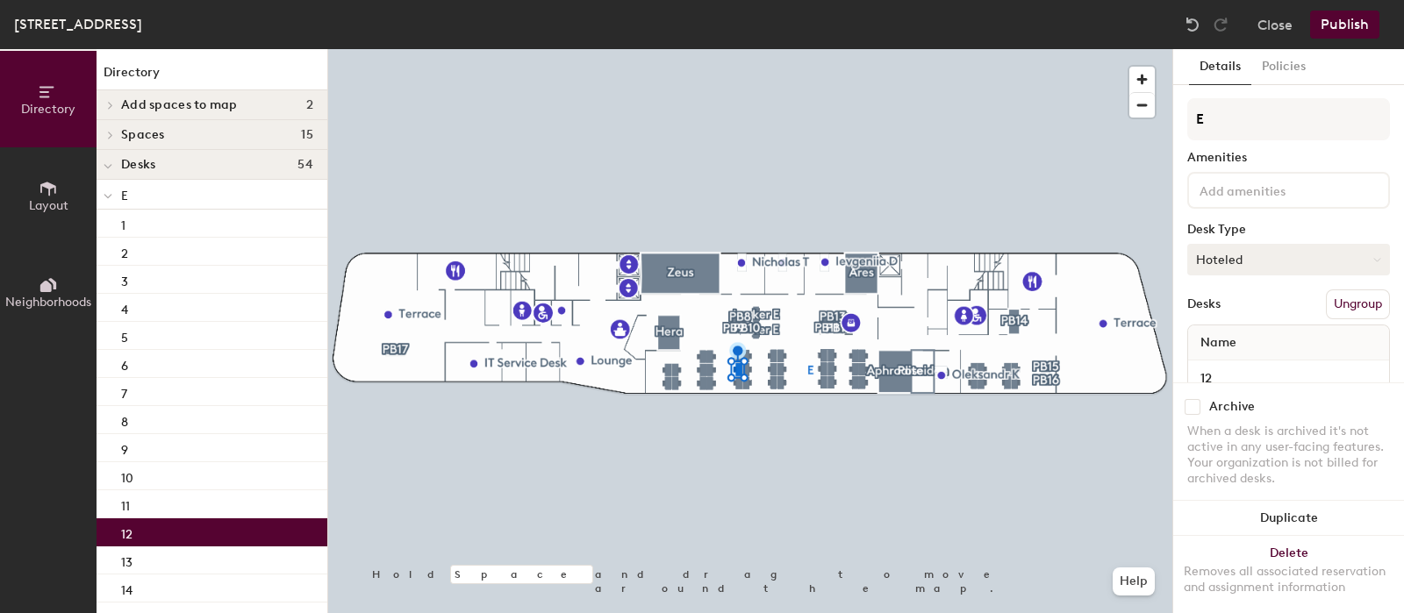 Image resolution: width=1404 pixels, height=613 pixels. I want to click on div: When a desk is archived it's not active in any user-facing features. Your organization is not bil..., so click(1288, 455).